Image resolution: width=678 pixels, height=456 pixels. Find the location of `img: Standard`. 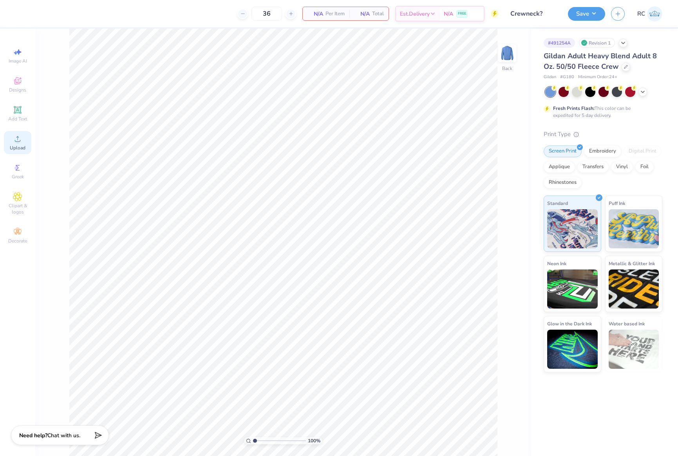

img: Standard is located at coordinates (572, 229).